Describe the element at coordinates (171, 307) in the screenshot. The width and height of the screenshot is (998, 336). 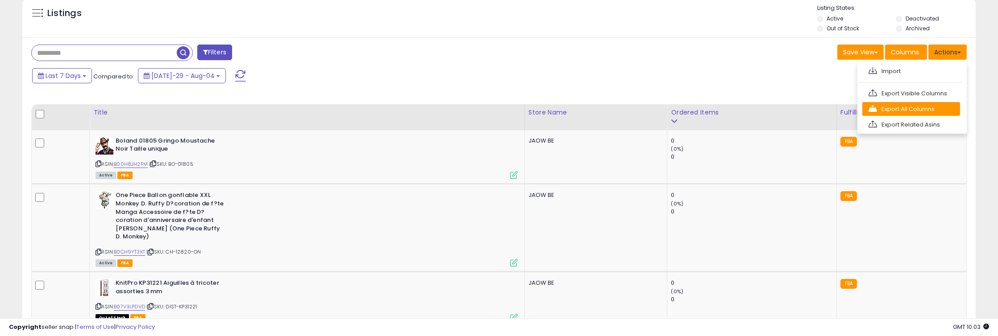
I see `span: | SKU: DIST-KP31221` at that location.